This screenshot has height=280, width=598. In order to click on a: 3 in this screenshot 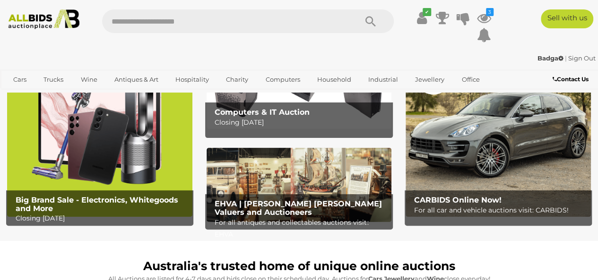, I will do `click(484, 18)`.